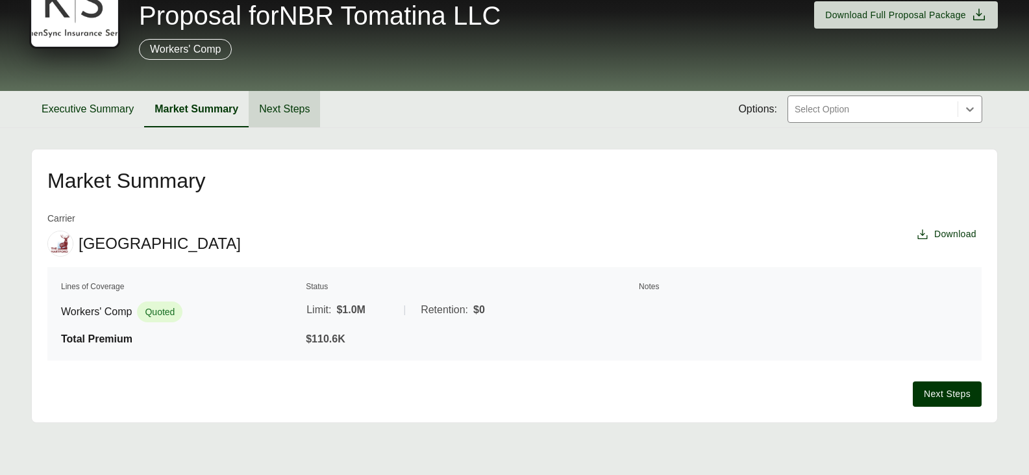  I want to click on th: Status, so click(470, 286).